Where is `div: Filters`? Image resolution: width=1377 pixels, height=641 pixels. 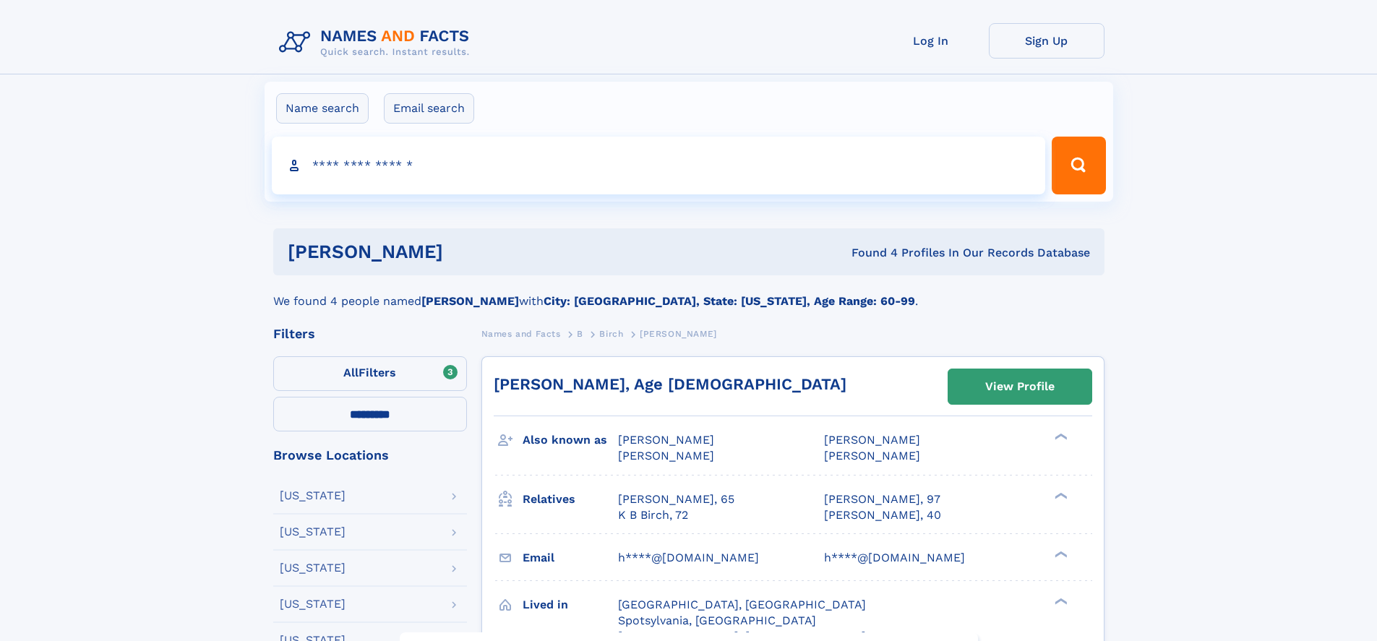 div: Filters is located at coordinates (370, 334).